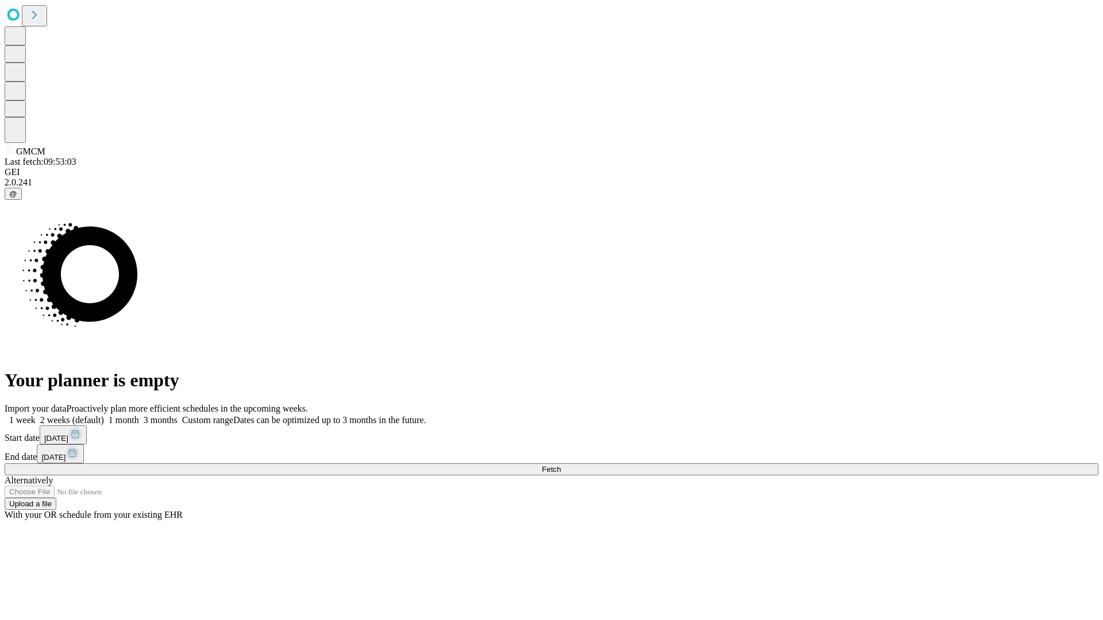  Describe the element at coordinates (551, 469) in the screenshot. I see `button: Fetch` at that location.